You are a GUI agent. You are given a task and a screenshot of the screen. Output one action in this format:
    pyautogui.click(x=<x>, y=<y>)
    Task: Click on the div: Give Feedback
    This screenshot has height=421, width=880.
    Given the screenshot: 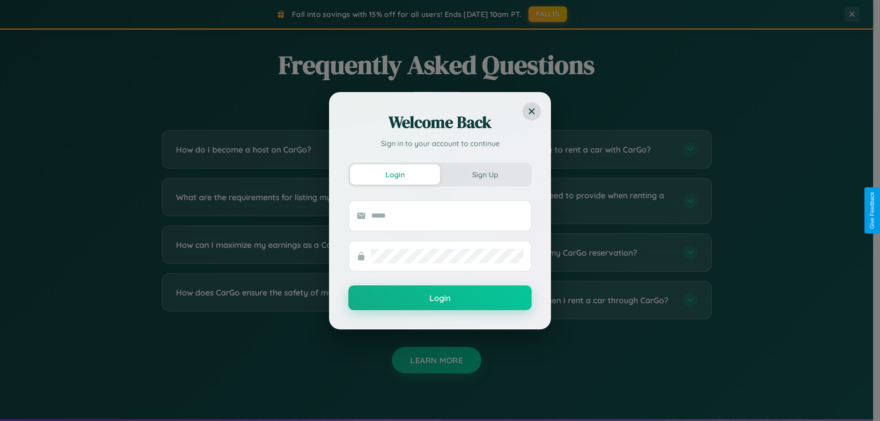 What is the action you would take?
    pyautogui.click(x=872, y=210)
    